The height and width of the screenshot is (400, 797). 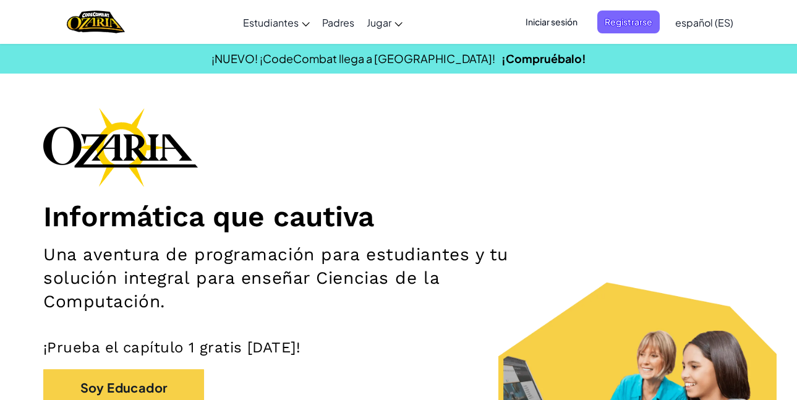 What do you see at coordinates (704, 22) in the screenshot?
I see `span: español (ES)` at bounding box center [704, 22].